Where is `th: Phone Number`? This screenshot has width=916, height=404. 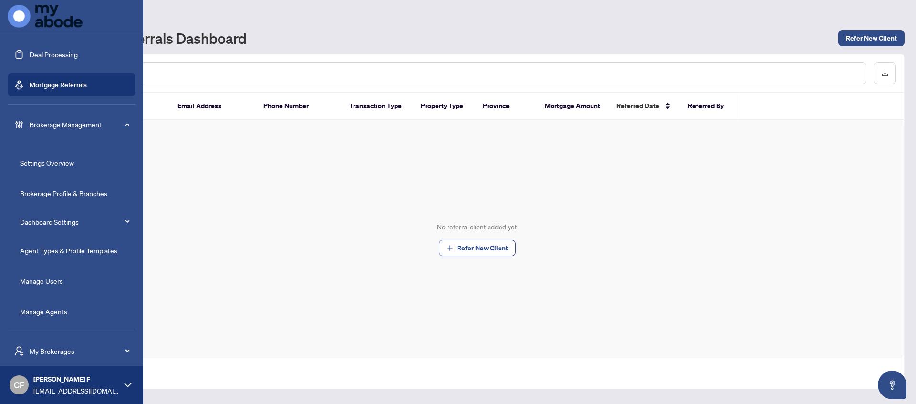 th: Phone Number is located at coordinates (299, 106).